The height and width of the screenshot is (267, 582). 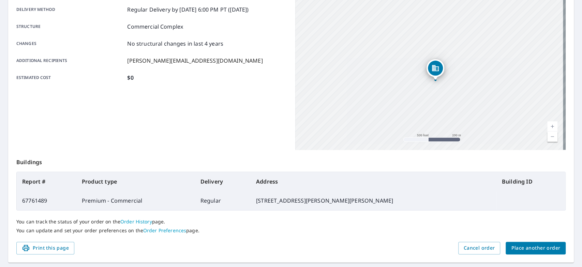 What do you see at coordinates (70, 61) in the screenshot?
I see `p: Additional recipients` at bounding box center [70, 61].